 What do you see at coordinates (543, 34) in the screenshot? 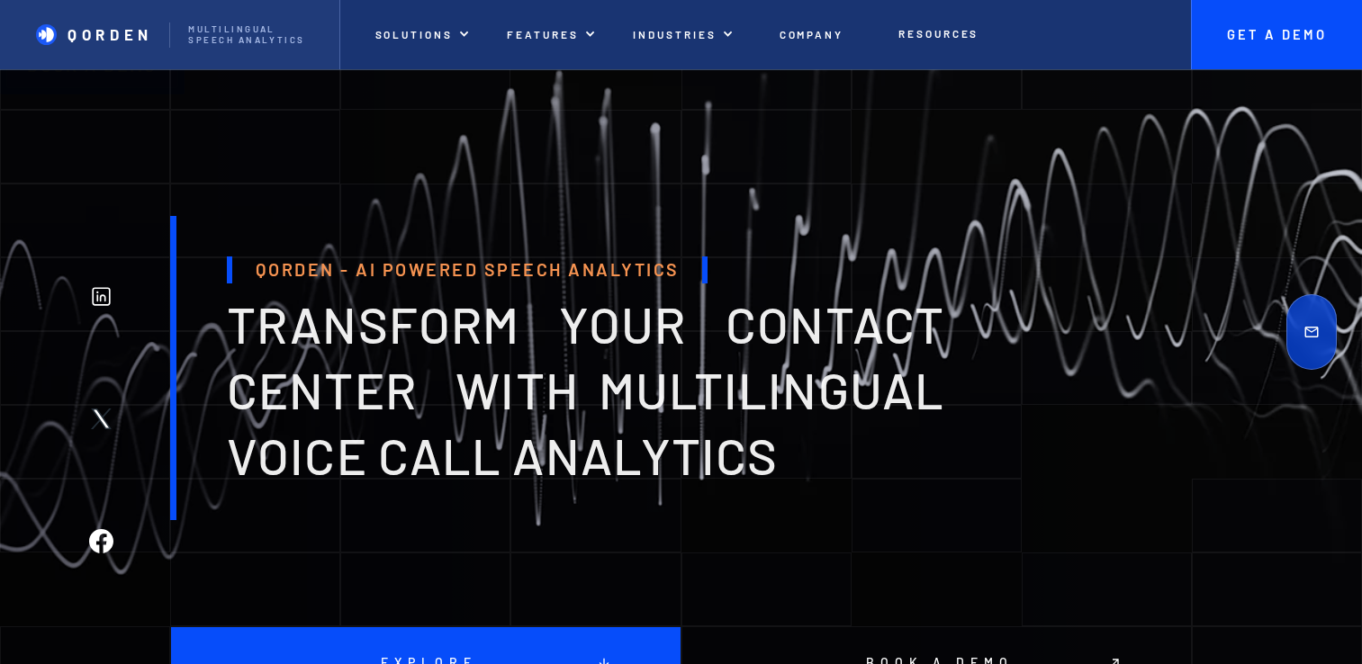
I see `p: features` at bounding box center [543, 34].